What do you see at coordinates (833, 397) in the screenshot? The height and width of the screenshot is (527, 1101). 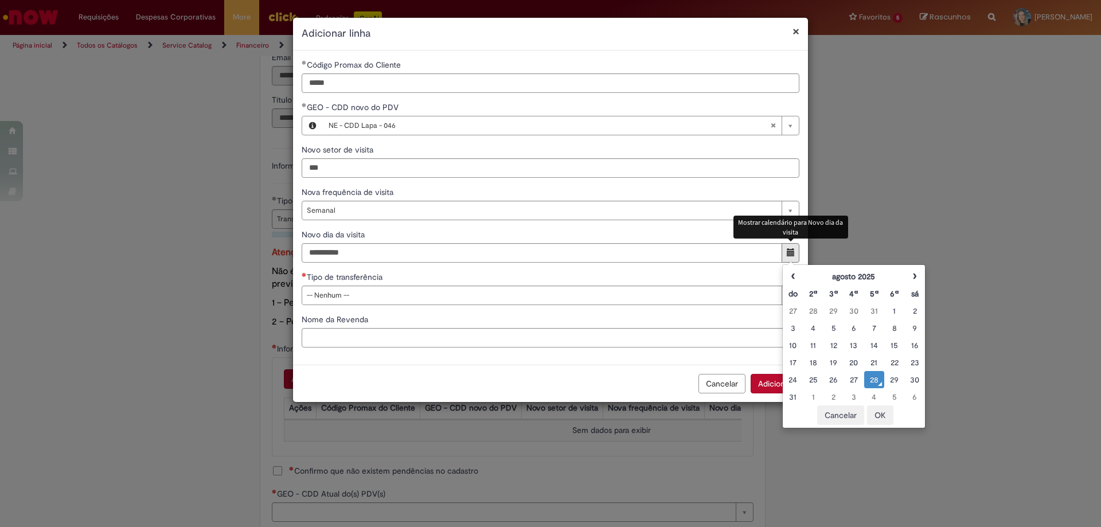 I see `div: 02 September 2025 Tuesday` at bounding box center [833, 397].